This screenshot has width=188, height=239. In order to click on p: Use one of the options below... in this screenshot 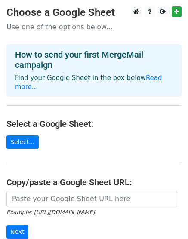, I will do `click(94, 27)`.